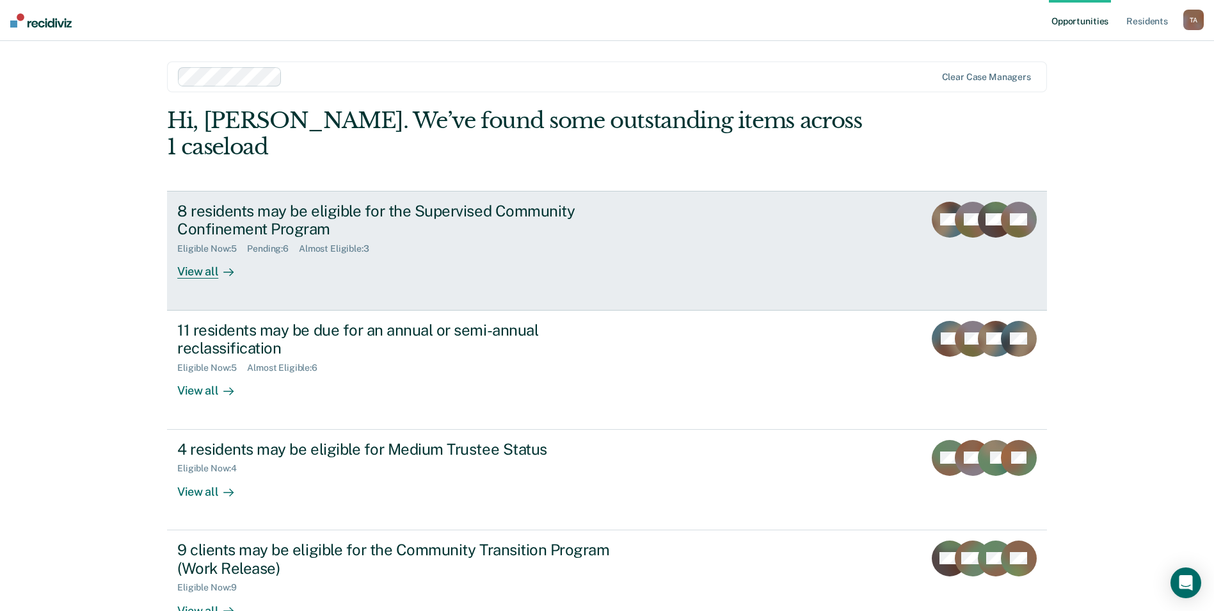 The width and height of the screenshot is (1214, 611). What do you see at coordinates (287, 367) in the screenshot?
I see `div: Almost Eligible : 6` at bounding box center [287, 367].